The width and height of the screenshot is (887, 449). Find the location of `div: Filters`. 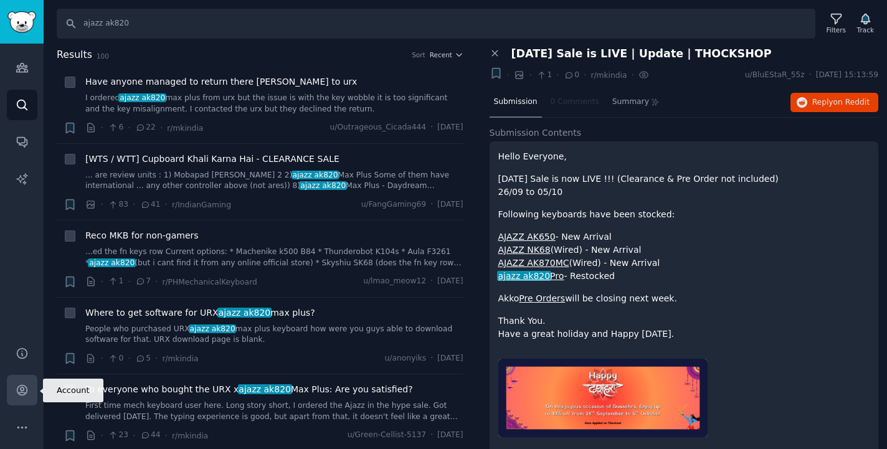

div: Filters is located at coordinates (836, 30).